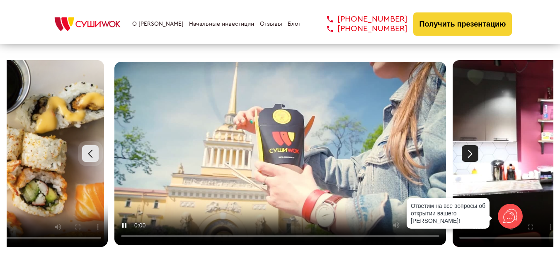  What do you see at coordinates (221, 24) in the screenshot?
I see `a: Начальные инвестиции` at bounding box center [221, 24].